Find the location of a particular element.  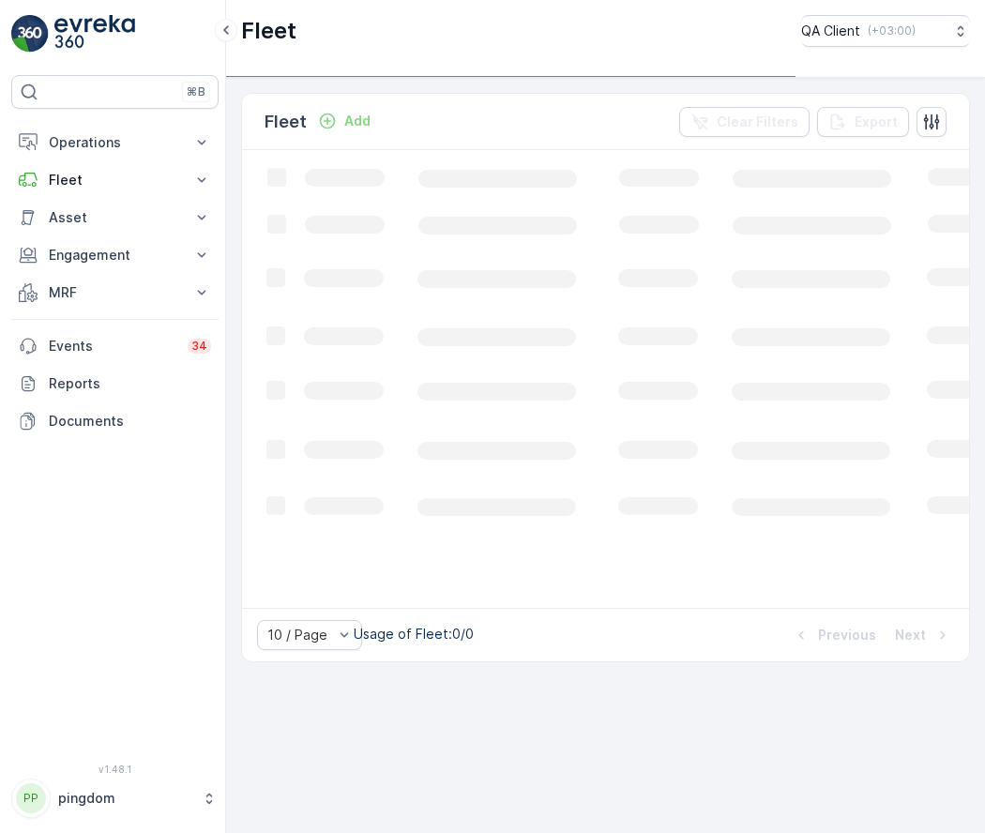

p: Documents is located at coordinates (129, 421).